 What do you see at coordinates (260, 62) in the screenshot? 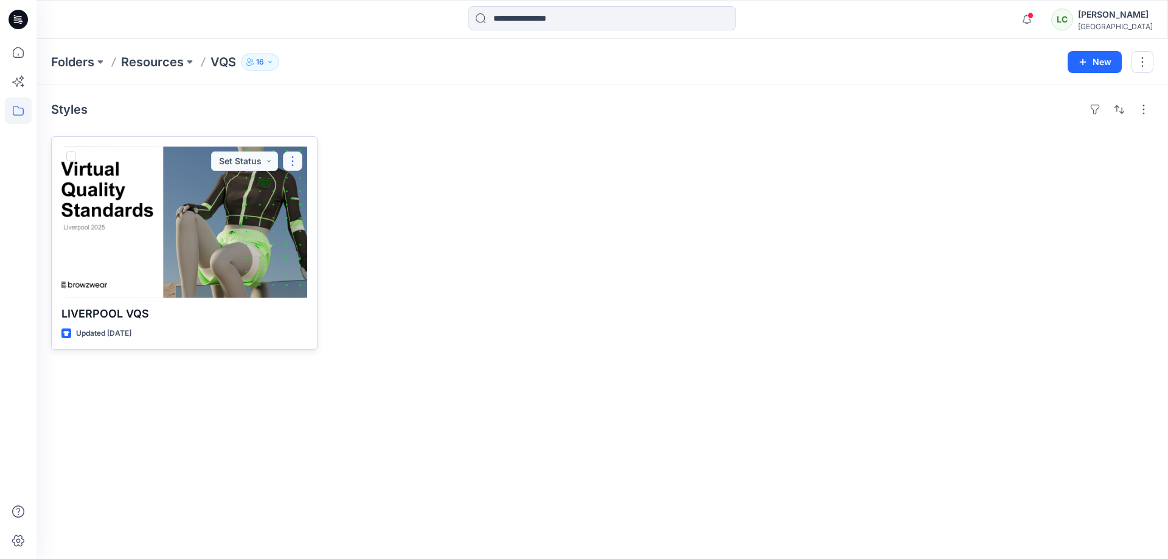
I see `button: 16` at bounding box center [260, 62].